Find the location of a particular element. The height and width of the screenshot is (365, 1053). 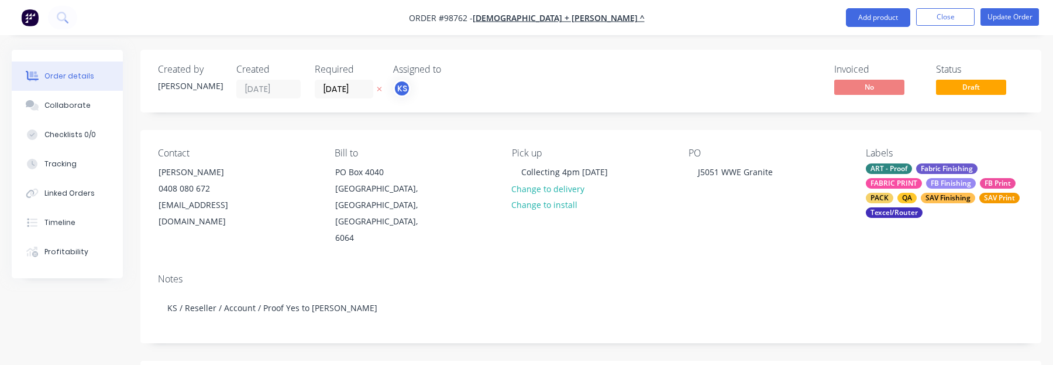

div: KS is located at coordinates (402, 88).